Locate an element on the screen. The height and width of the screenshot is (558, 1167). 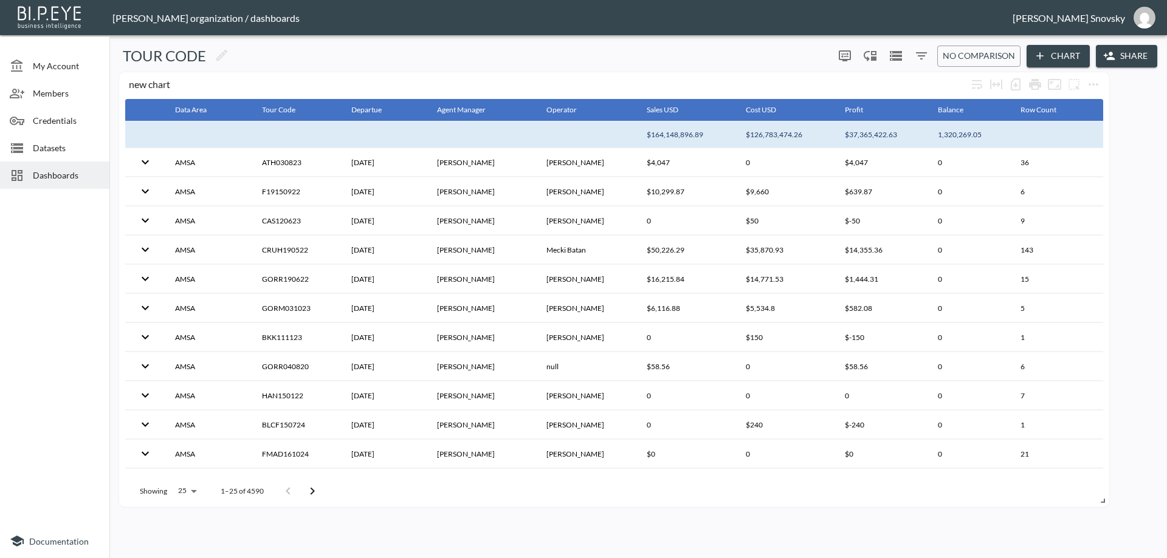
th: 15/09/2022 is located at coordinates (384, 191).